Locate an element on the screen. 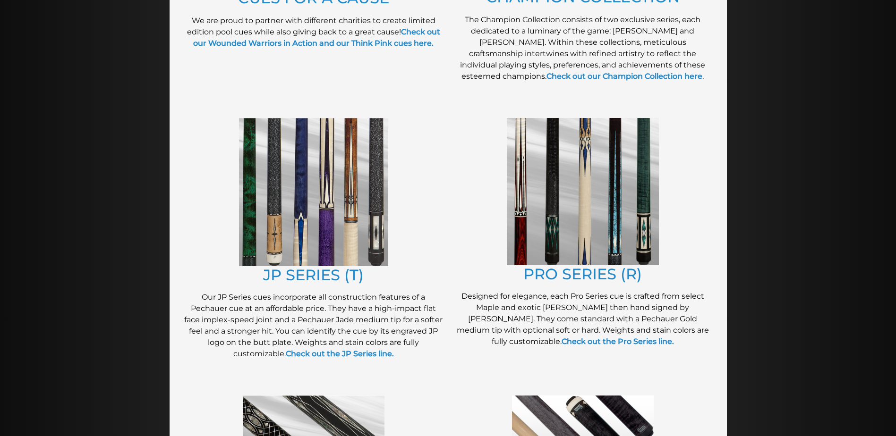 This screenshot has width=896, height=436. p: The Champion Collection consists of two exclusive series, each dedicated to a luminary of the gam... is located at coordinates (583, 48).